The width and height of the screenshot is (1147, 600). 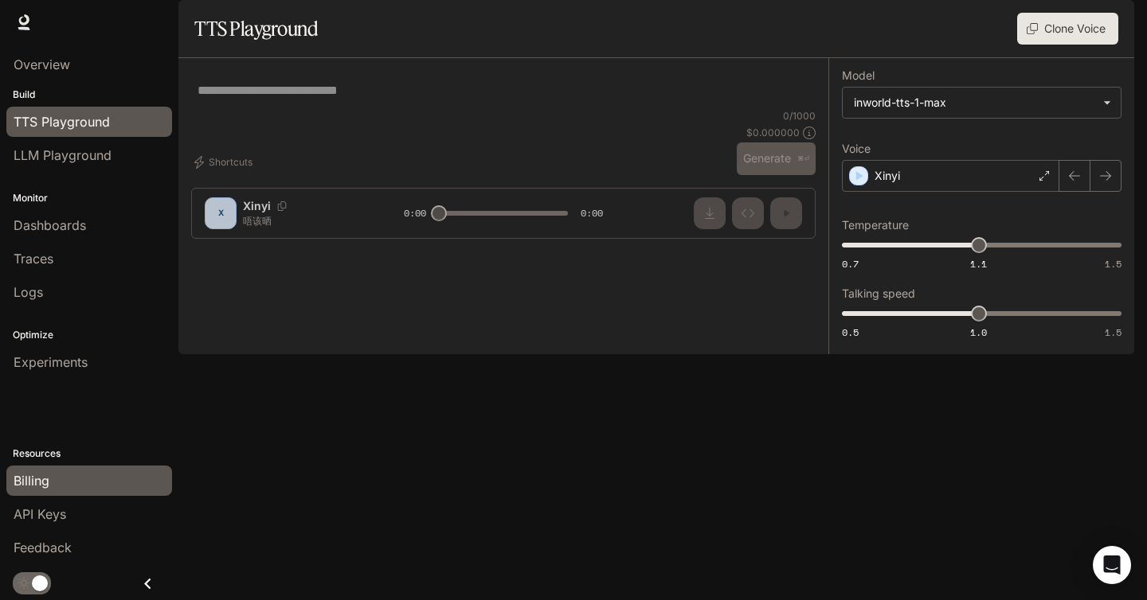 I want to click on span: 1.1, so click(x=978, y=264).